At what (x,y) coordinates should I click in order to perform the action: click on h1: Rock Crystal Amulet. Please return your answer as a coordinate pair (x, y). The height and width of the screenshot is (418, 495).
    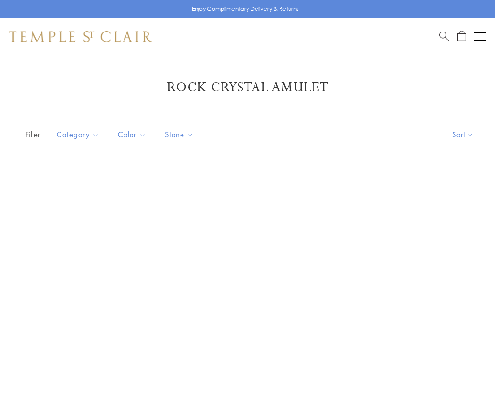
    Looking at the image, I should click on (247, 88).